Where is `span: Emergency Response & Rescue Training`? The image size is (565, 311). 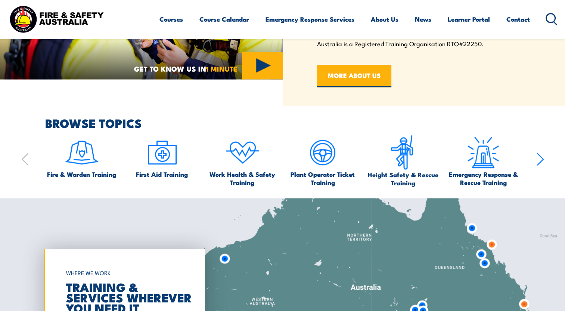 span: Emergency Response & Rescue Training is located at coordinates (483, 179).